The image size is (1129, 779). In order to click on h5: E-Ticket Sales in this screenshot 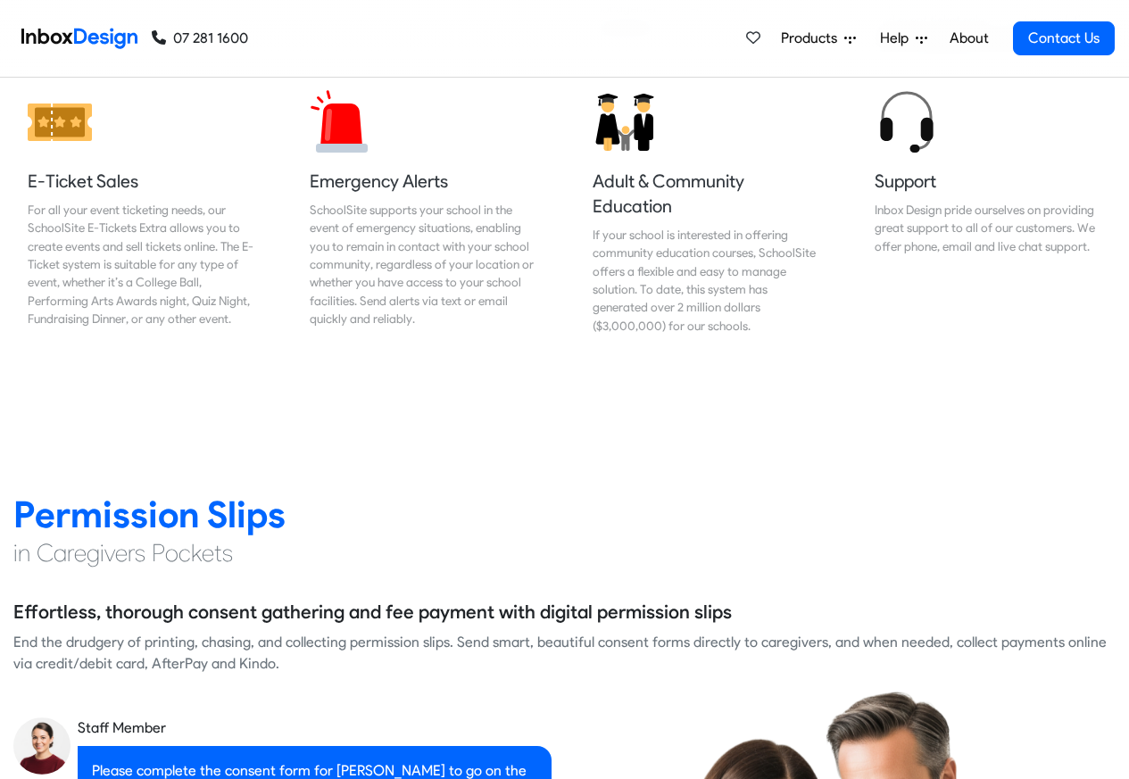, I will do `click(141, 181)`.